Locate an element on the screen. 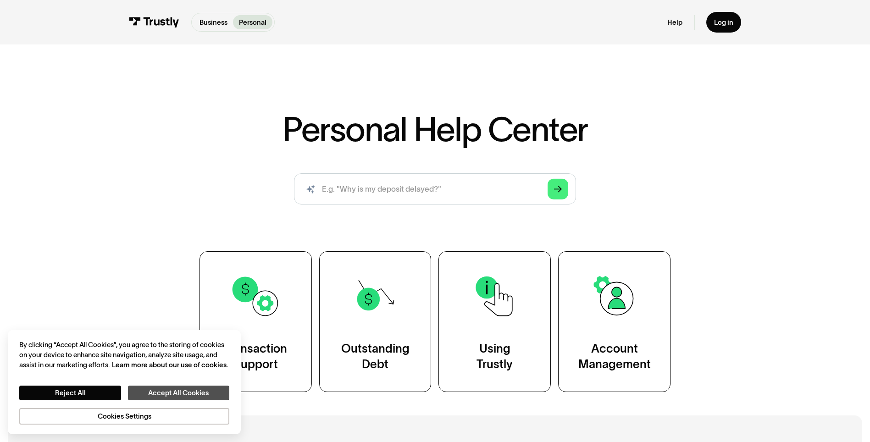 This screenshot has height=442, width=870. div: Account Management is located at coordinates (615, 357).